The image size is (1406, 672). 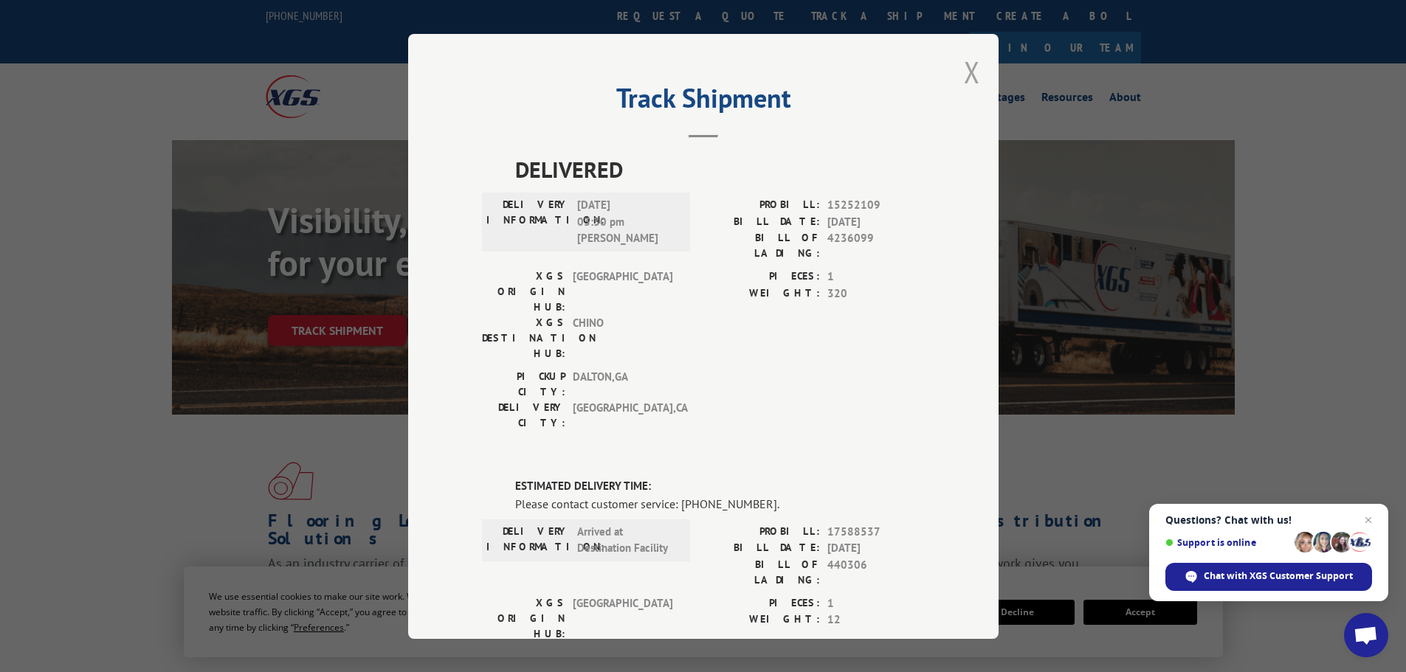 I want to click on label: DELIVERY CITY:, so click(x=523, y=416).